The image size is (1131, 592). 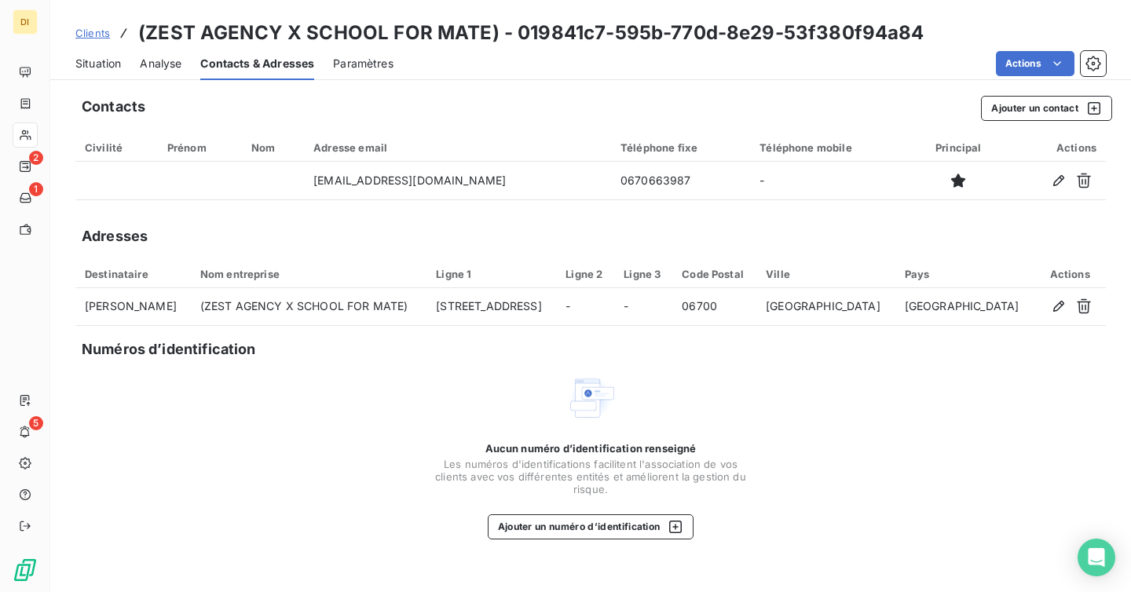 What do you see at coordinates (113, 107) in the screenshot?
I see `h5: Contacts` at bounding box center [113, 107].